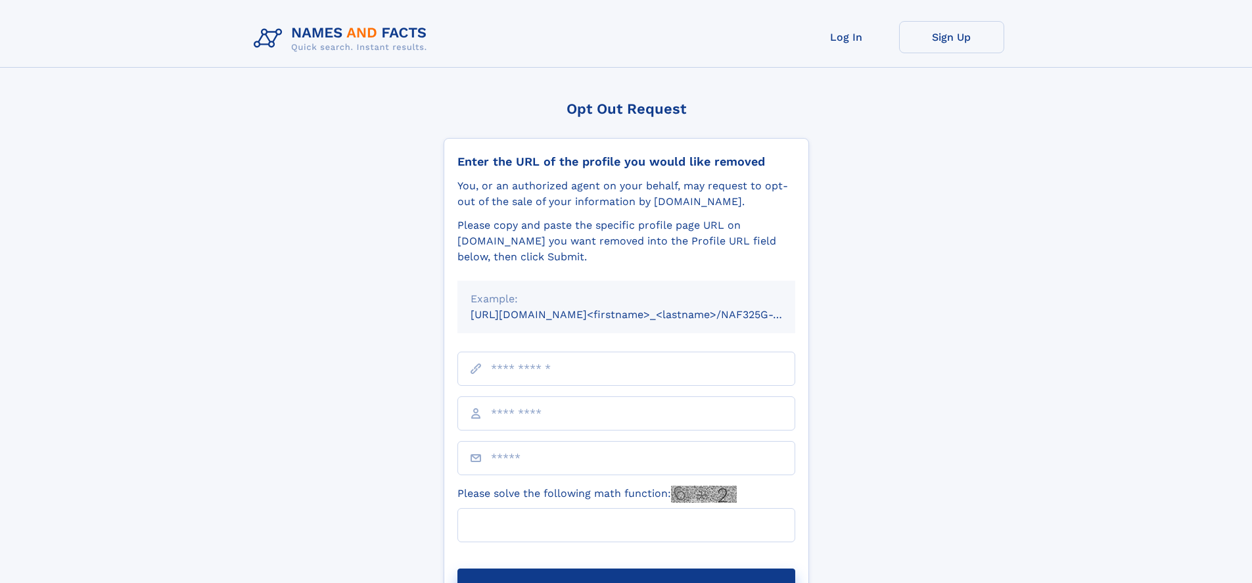  Describe the element at coordinates (952, 37) in the screenshot. I see `a: Sign Up` at that location.